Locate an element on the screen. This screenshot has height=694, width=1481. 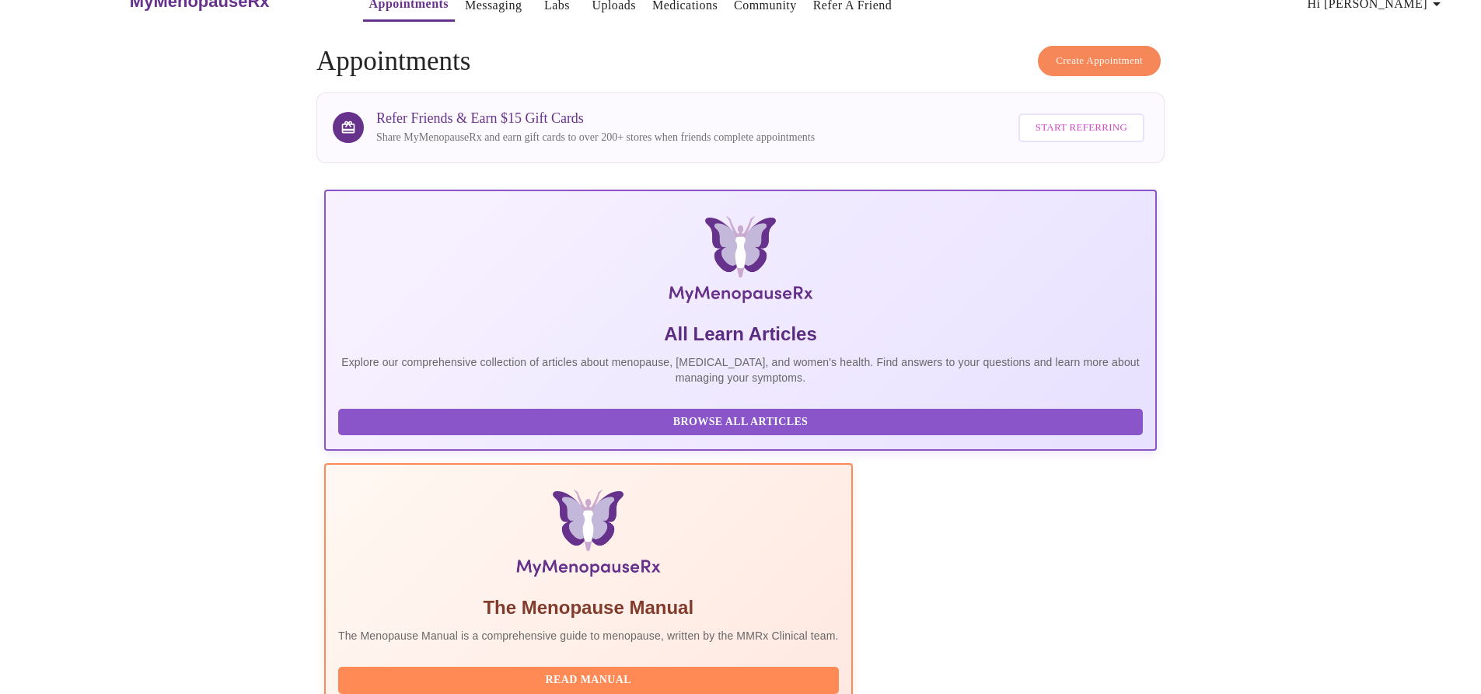
h5: All Learn Articles is located at coordinates (740, 334).